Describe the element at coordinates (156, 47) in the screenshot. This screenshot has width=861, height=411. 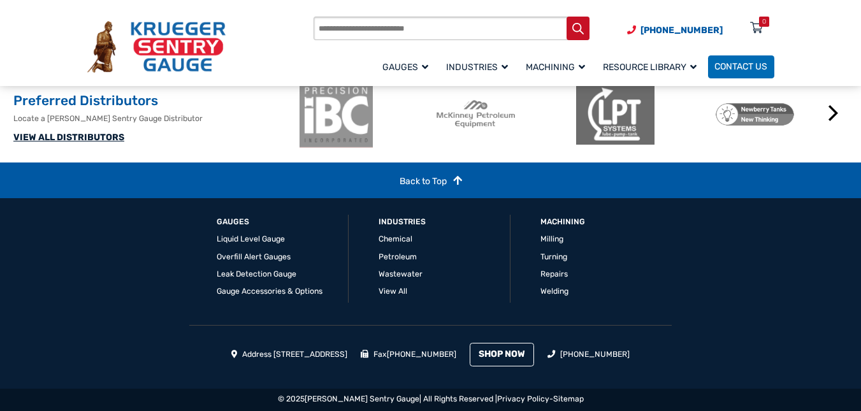
I see `img: Krueger Sentry Gauge` at that location.